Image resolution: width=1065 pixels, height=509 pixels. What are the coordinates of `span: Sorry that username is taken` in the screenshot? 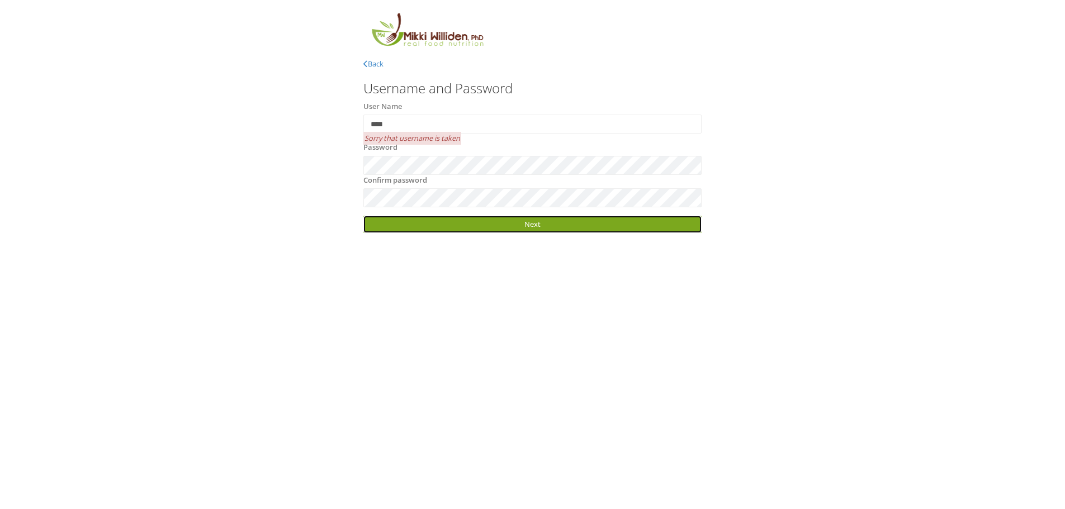 It's located at (412, 138).